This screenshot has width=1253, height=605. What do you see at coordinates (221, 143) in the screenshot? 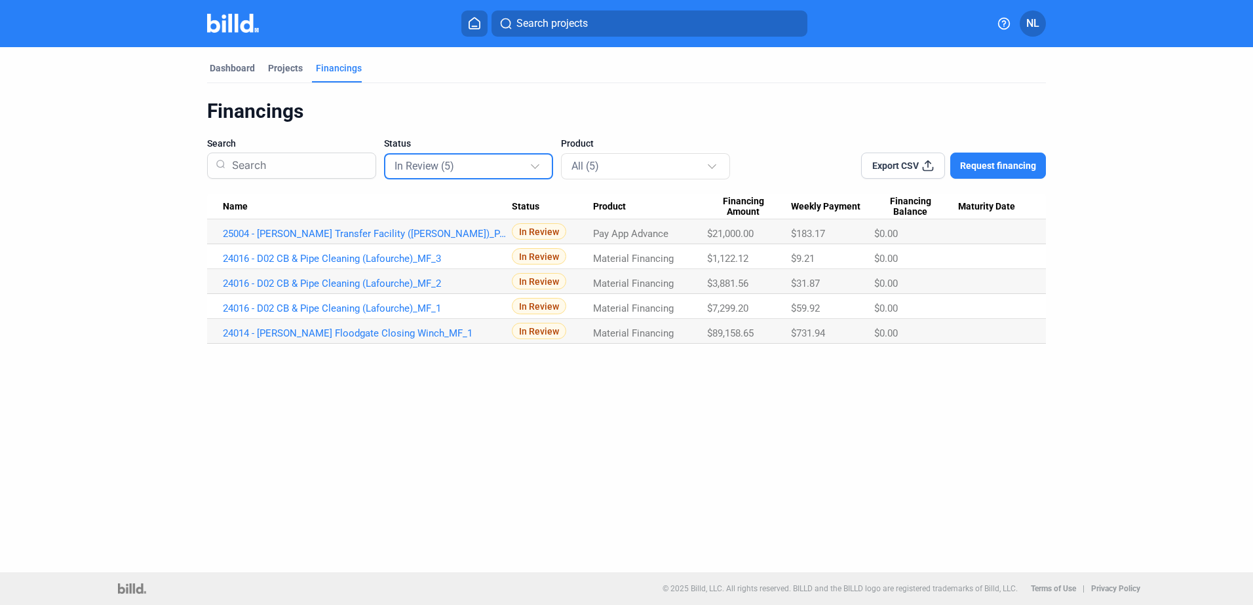
I see `span: Search` at bounding box center [221, 143].